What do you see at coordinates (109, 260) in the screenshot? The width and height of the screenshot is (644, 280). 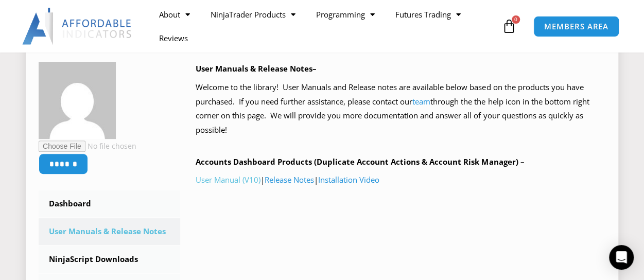 I see `a: NinjaScript Downloads` at bounding box center [109, 260].